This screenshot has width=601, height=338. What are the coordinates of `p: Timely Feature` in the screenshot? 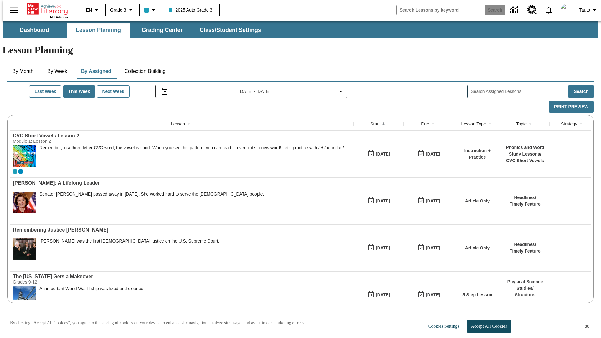 It's located at (525, 204).